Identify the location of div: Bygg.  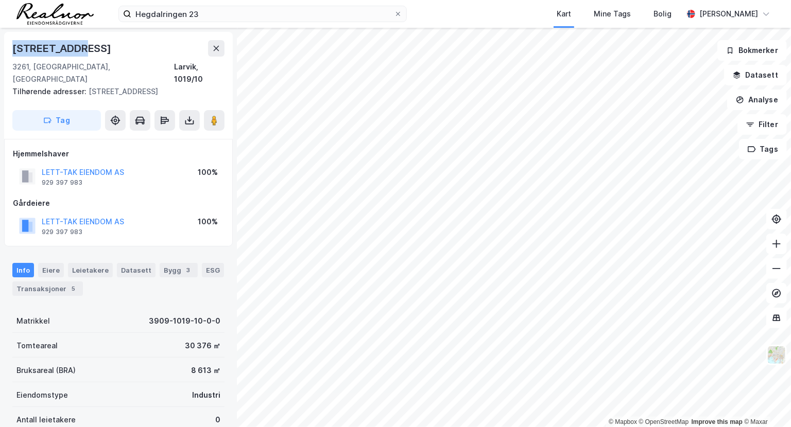
(179, 270).